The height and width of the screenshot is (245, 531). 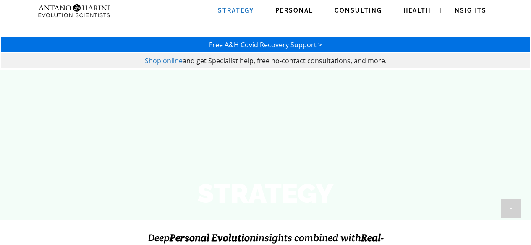 I want to click on strong: STRATEGY, so click(x=265, y=193).